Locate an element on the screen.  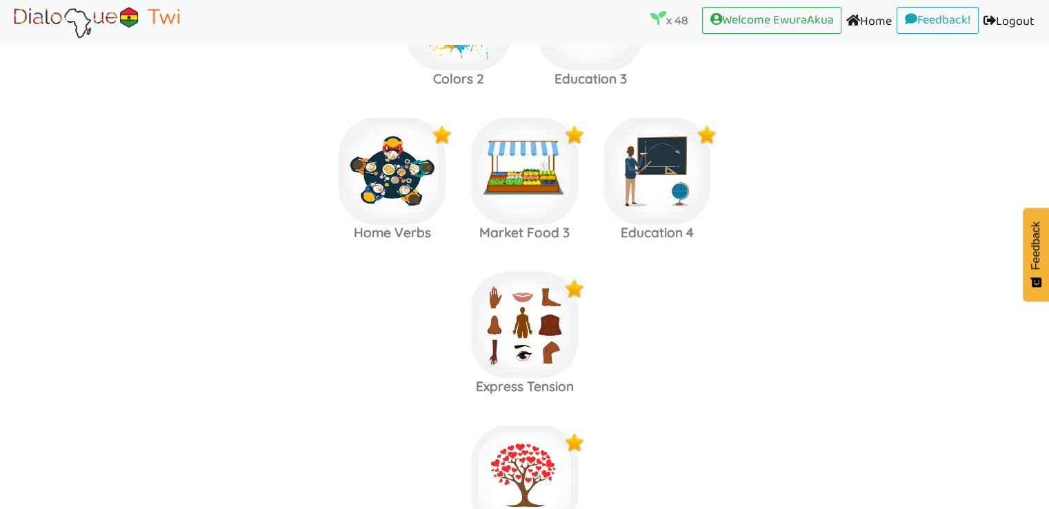
a: Logout is located at coordinates (1009, 22).